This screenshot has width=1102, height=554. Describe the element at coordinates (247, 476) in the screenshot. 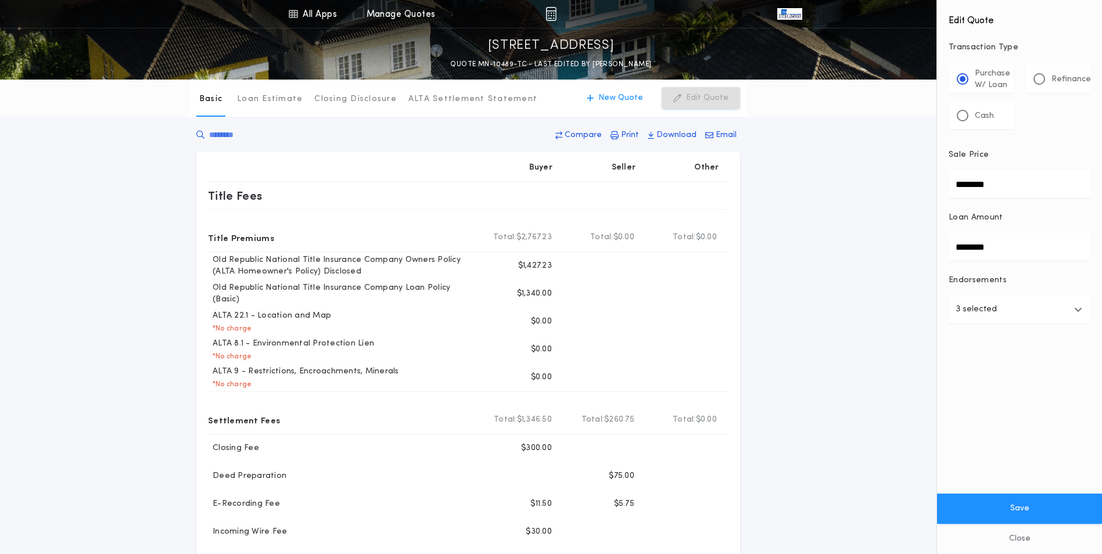

I see `p: Deed Preparation` at that location.